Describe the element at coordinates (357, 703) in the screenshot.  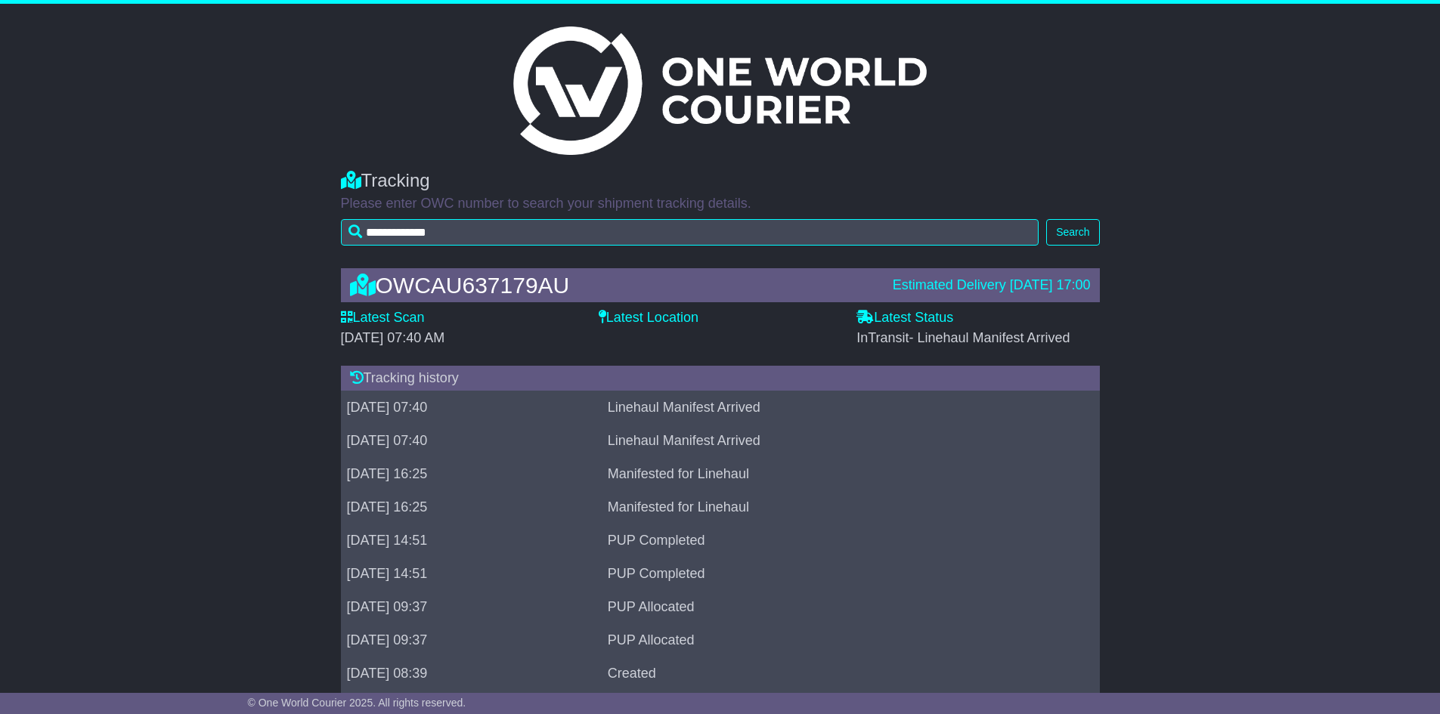
I see `span: © One World Courier 2025. All rights reserved.` at that location.